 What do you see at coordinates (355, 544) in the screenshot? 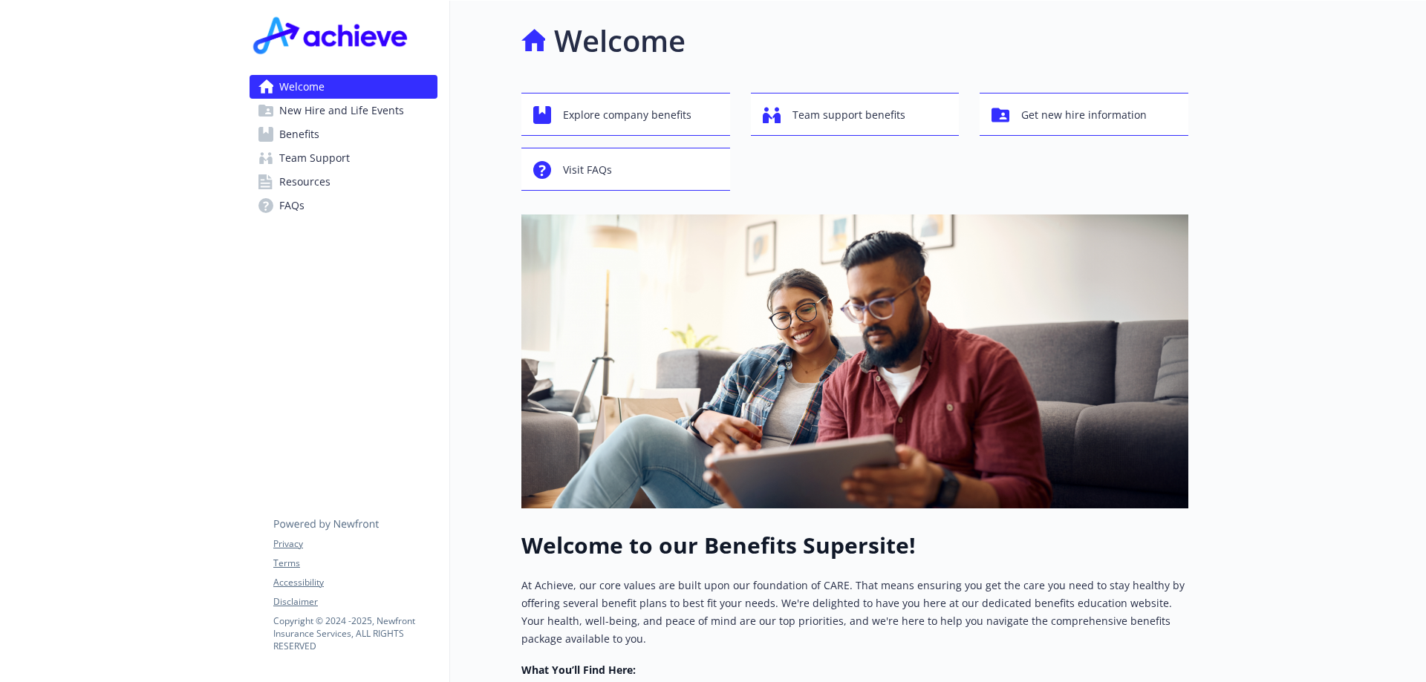
I see `a: Privacy` at bounding box center [355, 544].